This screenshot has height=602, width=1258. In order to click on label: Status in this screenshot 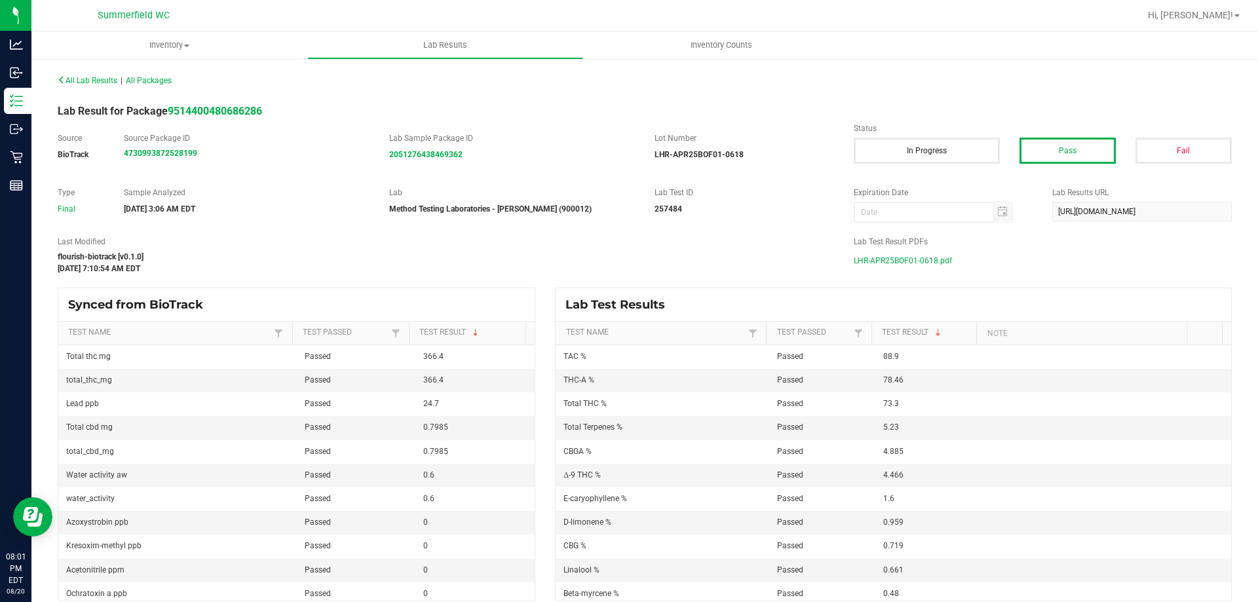, I will do `click(1042, 128)`.